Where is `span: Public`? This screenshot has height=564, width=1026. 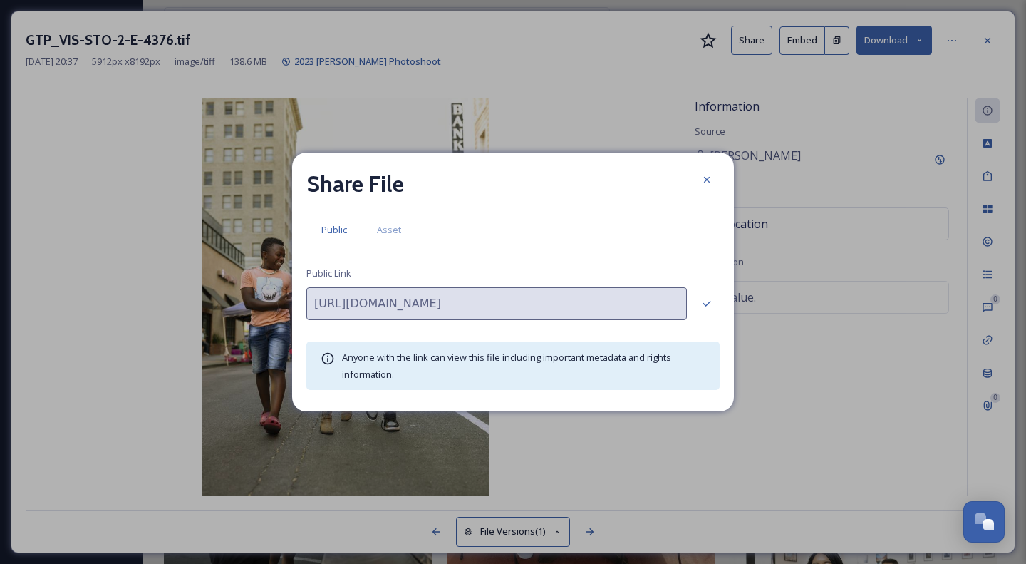
span: Public is located at coordinates (334, 229).